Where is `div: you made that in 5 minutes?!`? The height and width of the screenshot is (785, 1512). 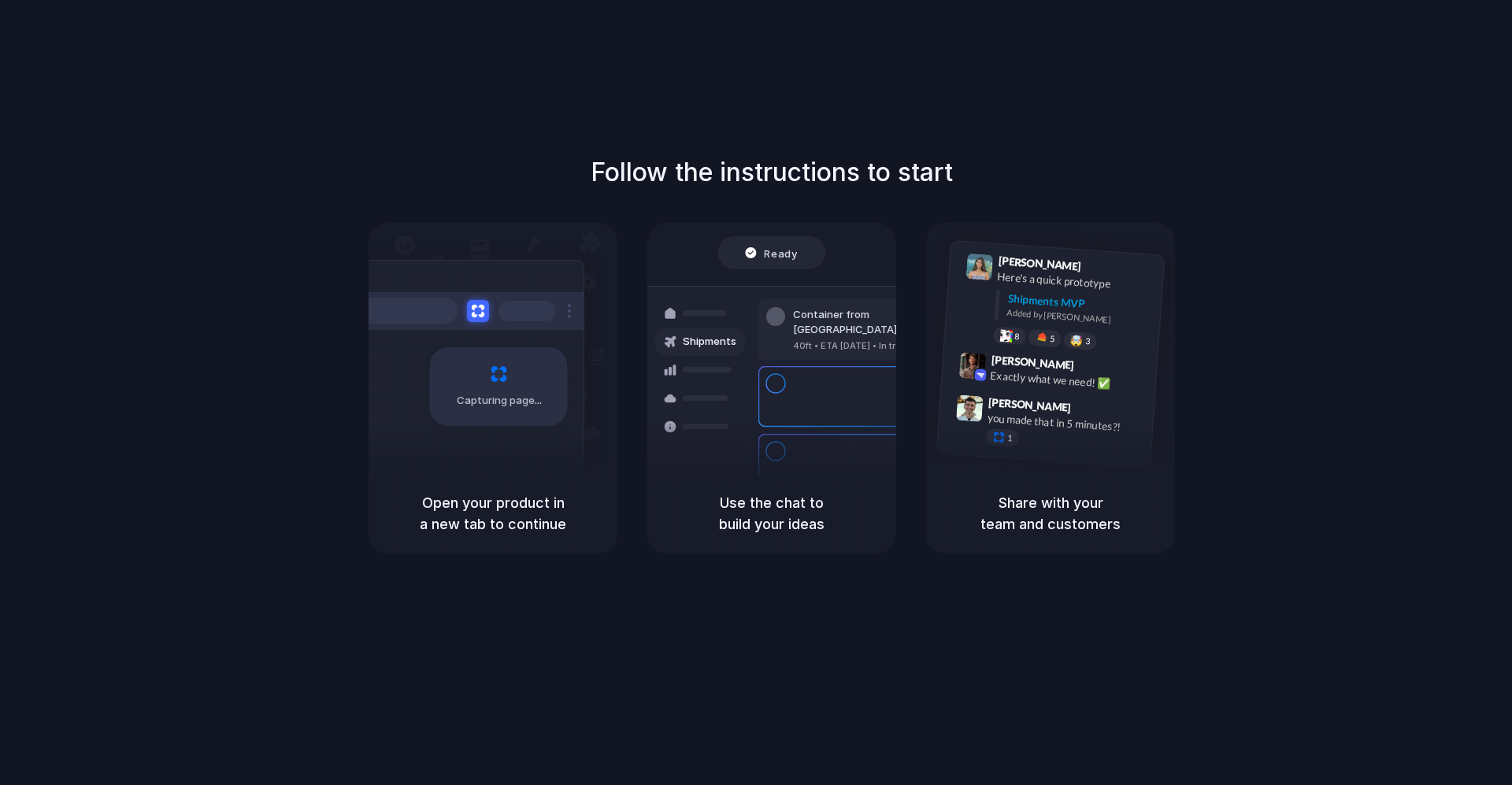
div: you made that in 5 minutes?! is located at coordinates (1065, 423).